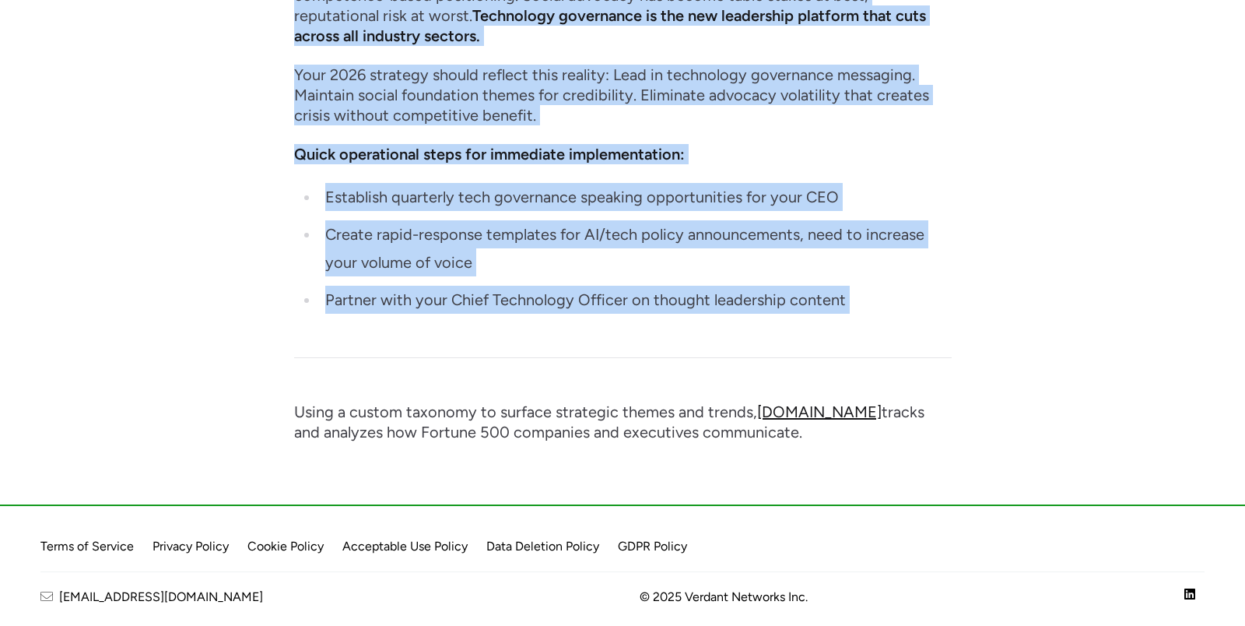 Image resolution: width=1245 pixels, height=626 pixels. Describe the element at coordinates (724, 597) in the screenshot. I see `span: © 2025 Verdant Networks Inc.` at that location.